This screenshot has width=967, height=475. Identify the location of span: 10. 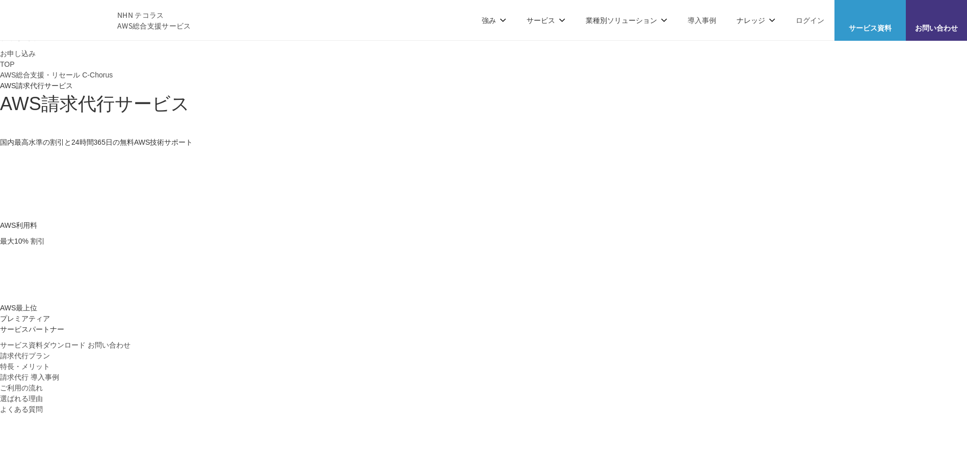
(18, 241).